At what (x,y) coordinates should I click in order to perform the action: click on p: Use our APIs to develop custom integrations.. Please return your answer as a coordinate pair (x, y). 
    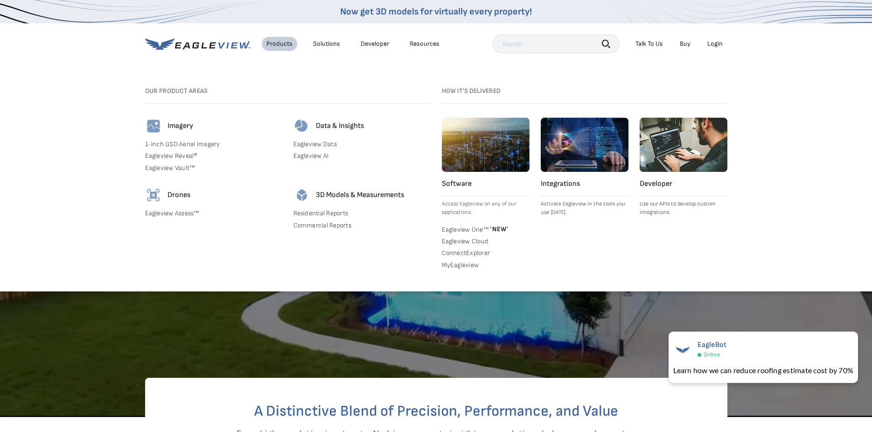
    Looking at the image, I should click on (684, 208).